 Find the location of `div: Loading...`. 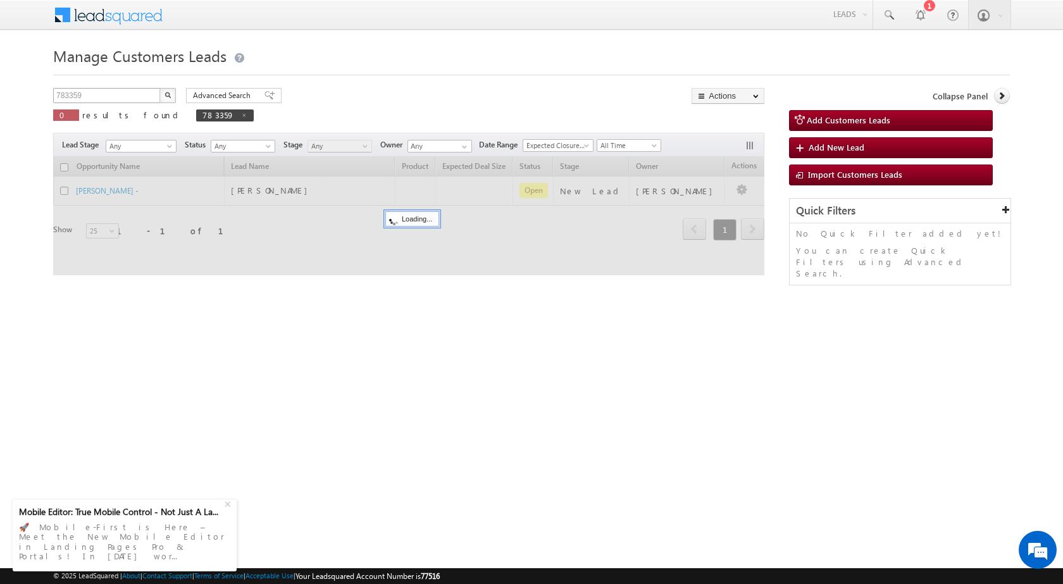

div: Loading... is located at coordinates (412, 219).